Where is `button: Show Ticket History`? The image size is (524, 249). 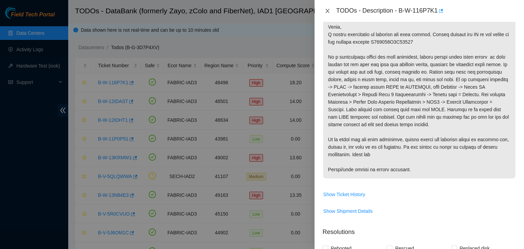 button: Show Ticket History is located at coordinates (344, 195).